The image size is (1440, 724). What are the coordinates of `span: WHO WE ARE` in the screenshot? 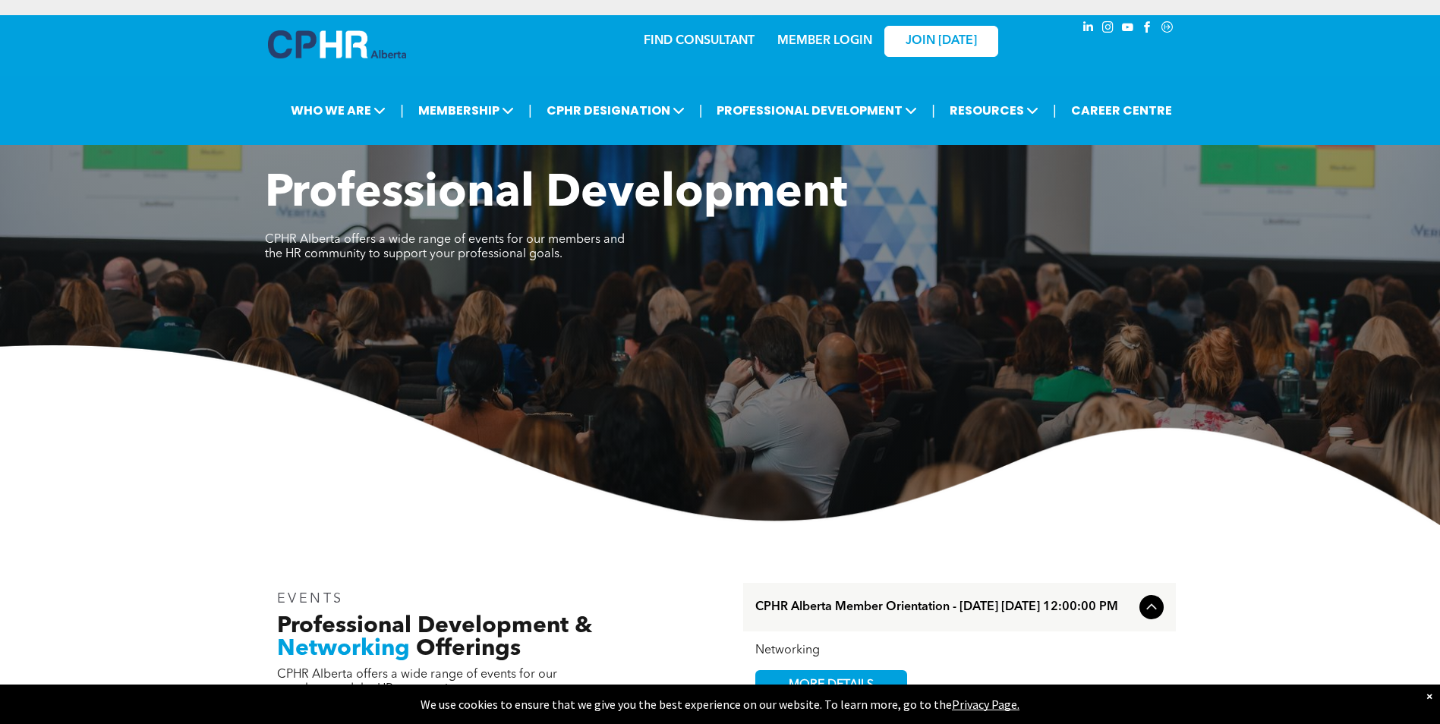 It's located at (338, 110).